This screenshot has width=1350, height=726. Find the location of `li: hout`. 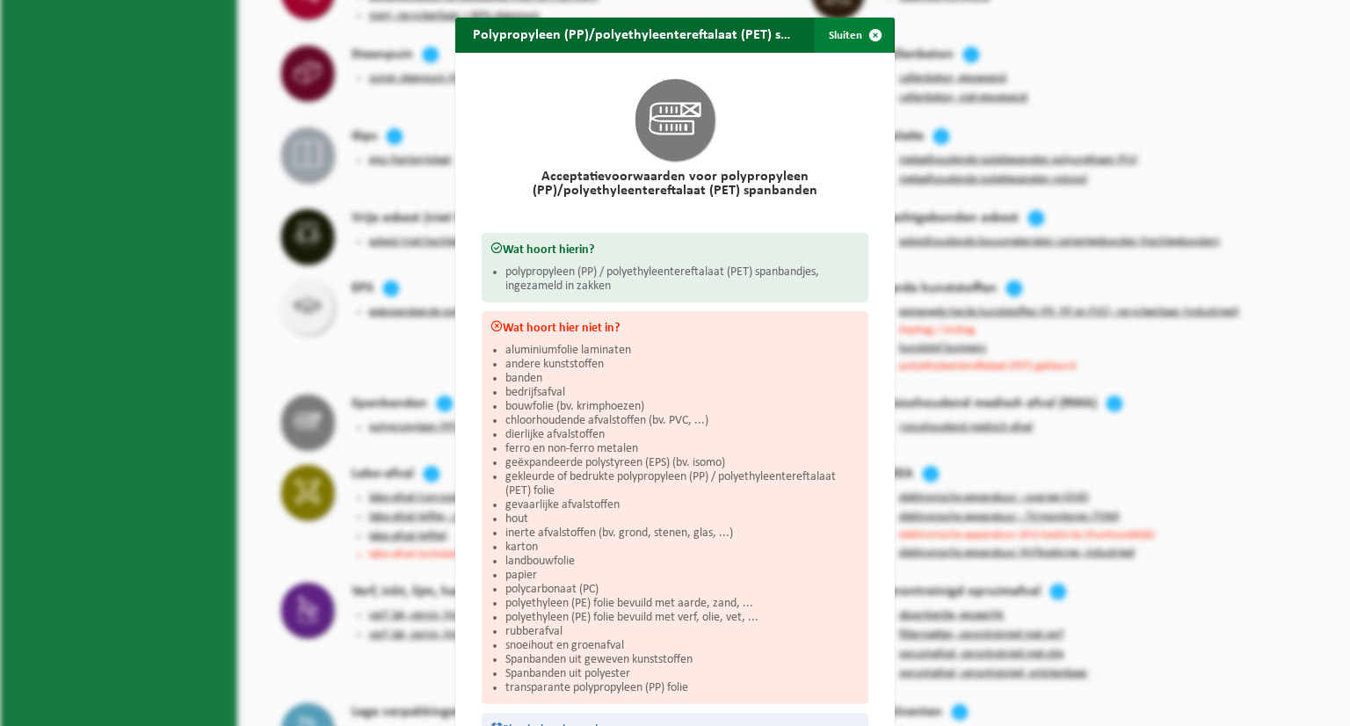

li: hout is located at coordinates (682, 519).